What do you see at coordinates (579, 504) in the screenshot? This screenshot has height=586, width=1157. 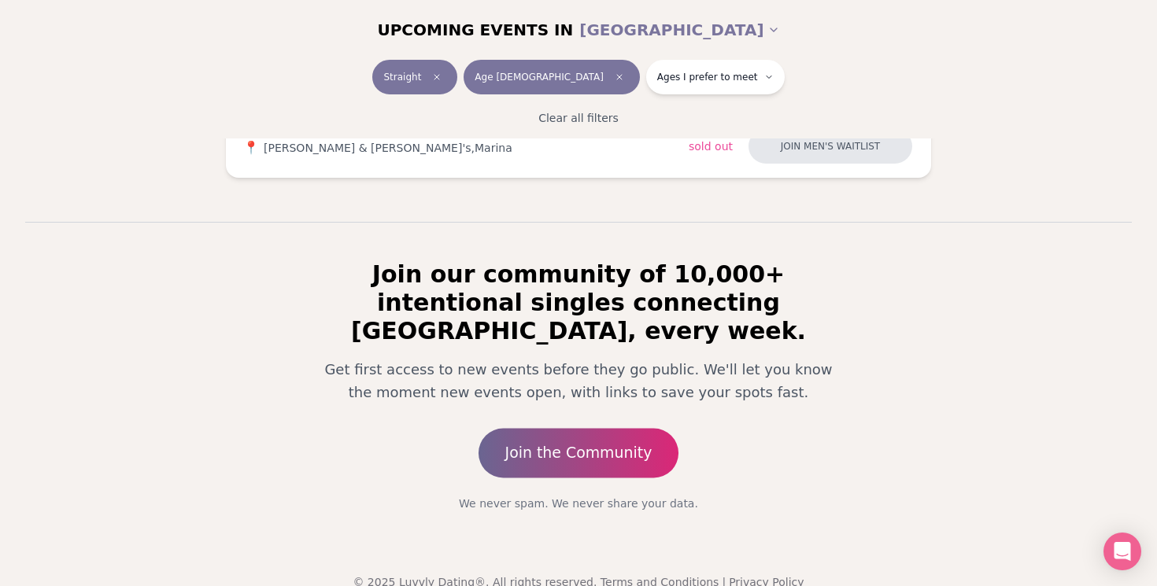 I see `p: We never spam. We never share your data.` at bounding box center [579, 504].